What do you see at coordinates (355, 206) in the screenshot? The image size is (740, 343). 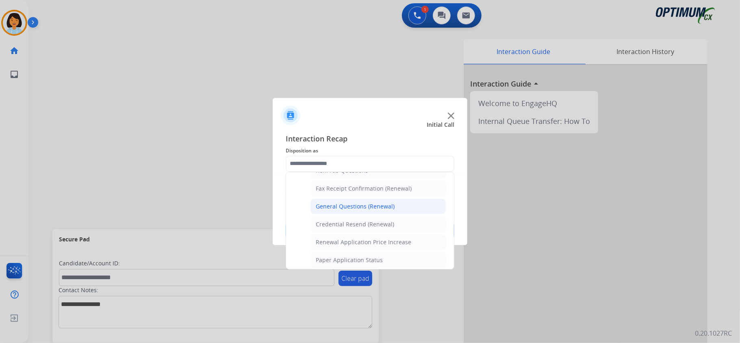 I see `div: General Questions (Renewal)` at bounding box center [355, 206].